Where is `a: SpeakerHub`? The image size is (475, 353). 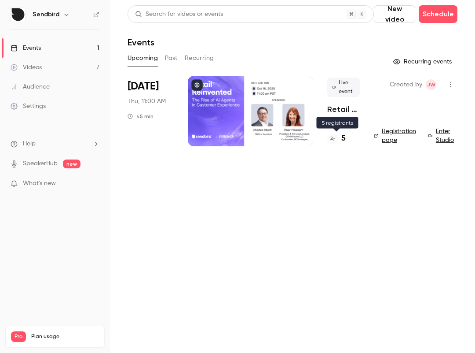
a: SpeakerHub is located at coordinates (40, 163).